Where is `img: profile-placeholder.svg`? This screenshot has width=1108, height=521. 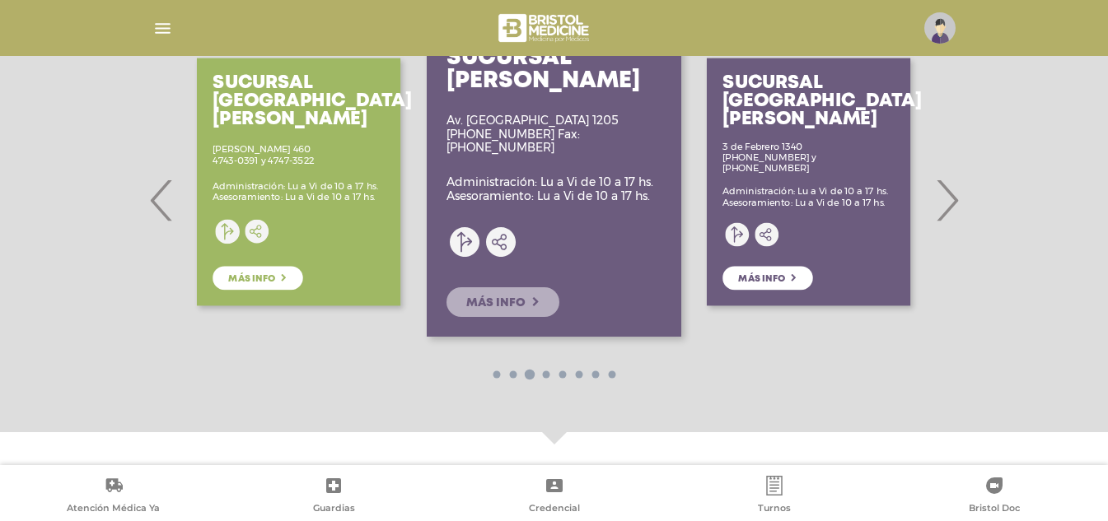
img: profile-placeholder.svg is located at coordinates (940, 28).